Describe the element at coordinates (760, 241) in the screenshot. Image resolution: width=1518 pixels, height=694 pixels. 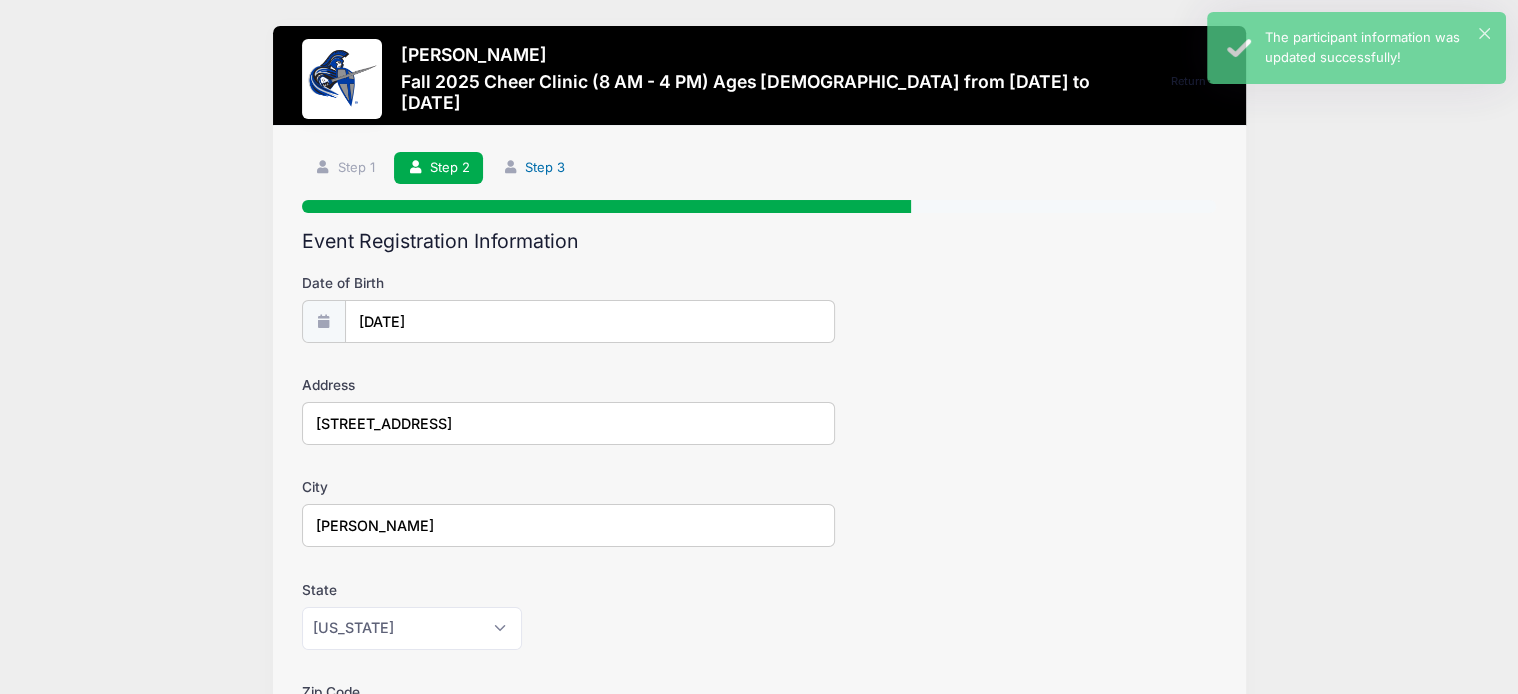
I see `h2: Event Registration Information` at that location.